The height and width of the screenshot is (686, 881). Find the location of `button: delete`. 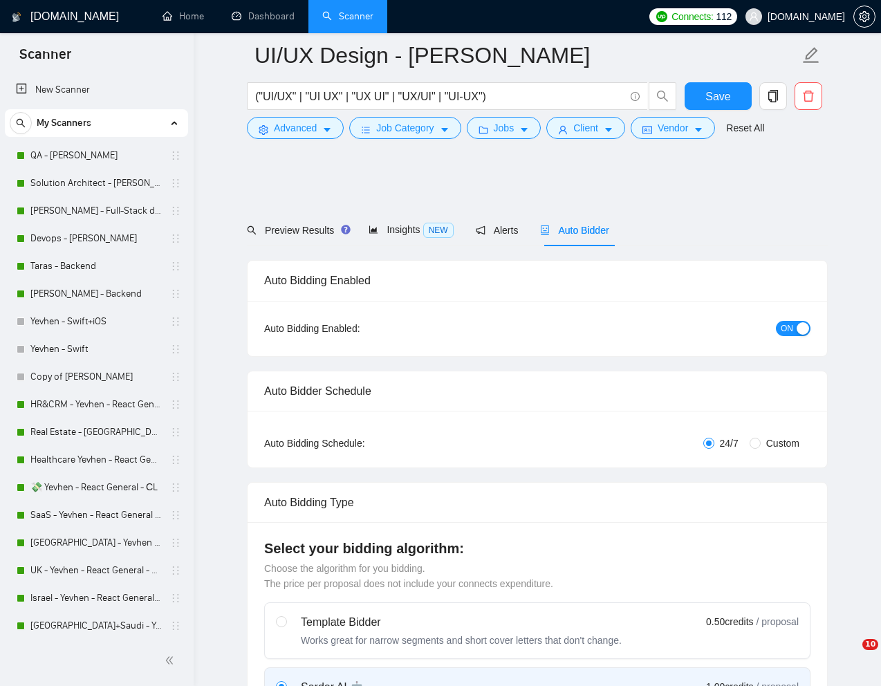

button: delete is located at coordinates (808, 96).